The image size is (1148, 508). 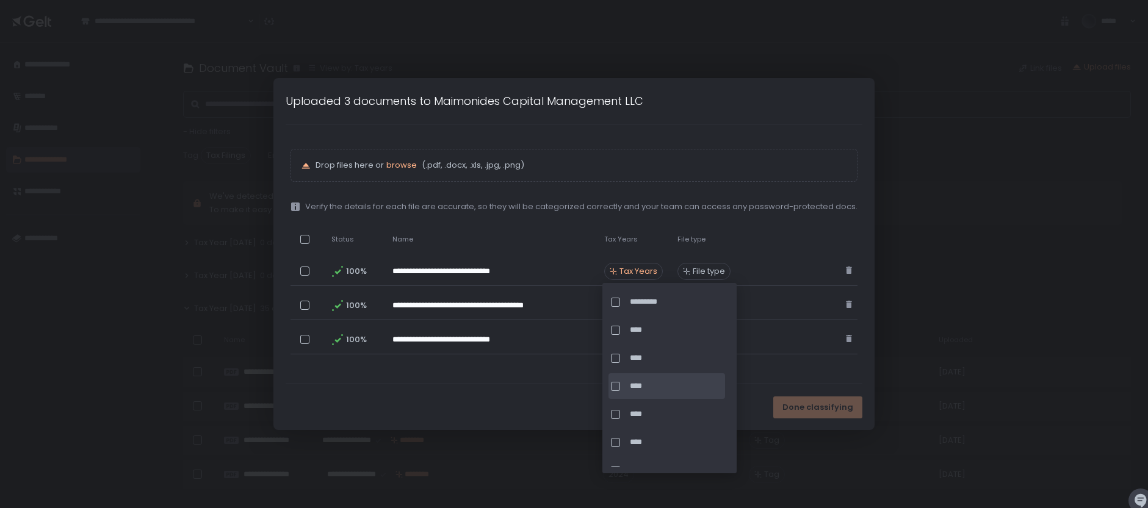 I want to click on p: Drop files here or, so click(x=581, y=165).